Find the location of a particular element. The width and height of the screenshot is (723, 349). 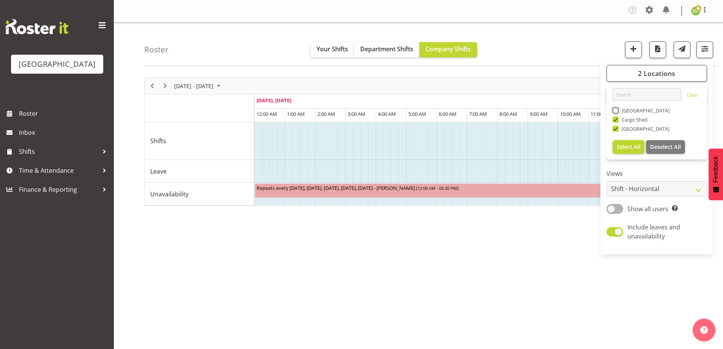

span: 10:00 AM is located at coordinates (570, 114).